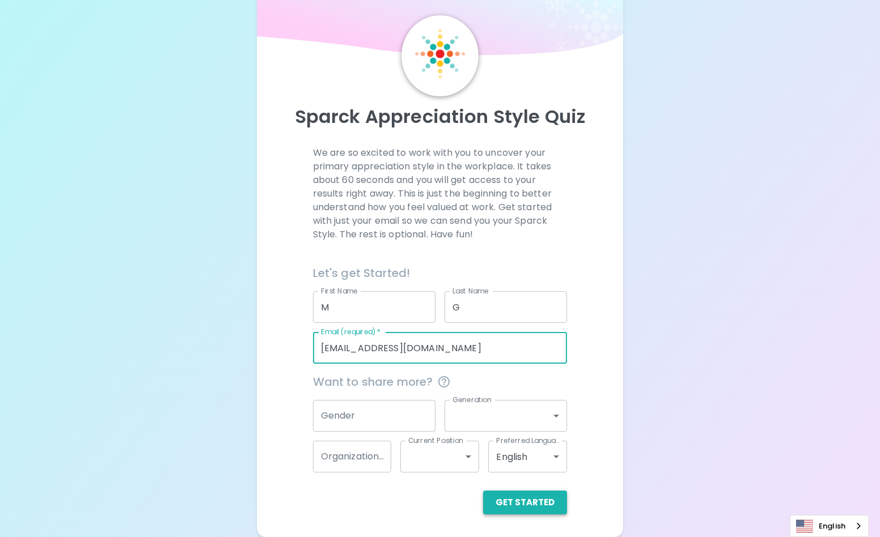  I want to click on p: We are so excited to work with you to uncover your primary appreciation style in the workplace. I..., so click(440, 194).